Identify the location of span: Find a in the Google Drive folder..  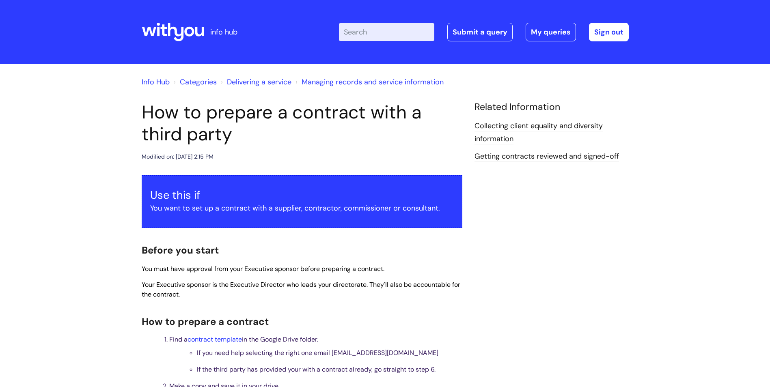
(244, 340).